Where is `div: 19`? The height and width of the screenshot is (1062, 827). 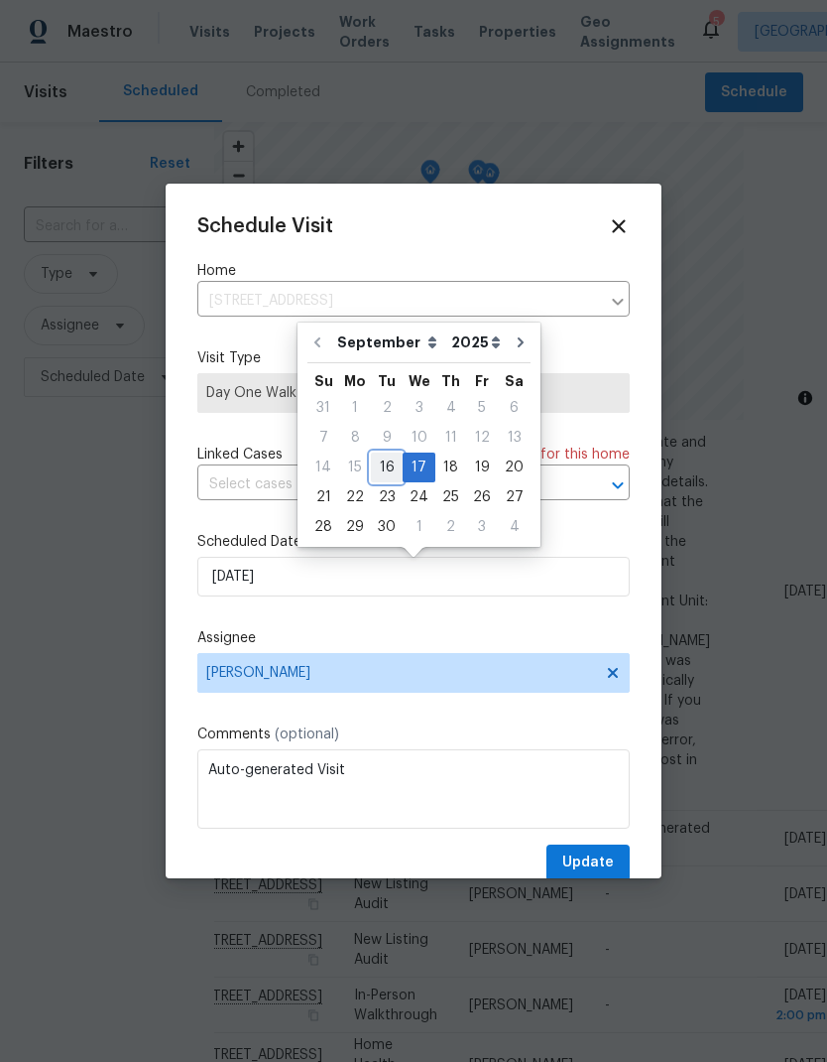
div: 19 is located at coordinates (482, 467).